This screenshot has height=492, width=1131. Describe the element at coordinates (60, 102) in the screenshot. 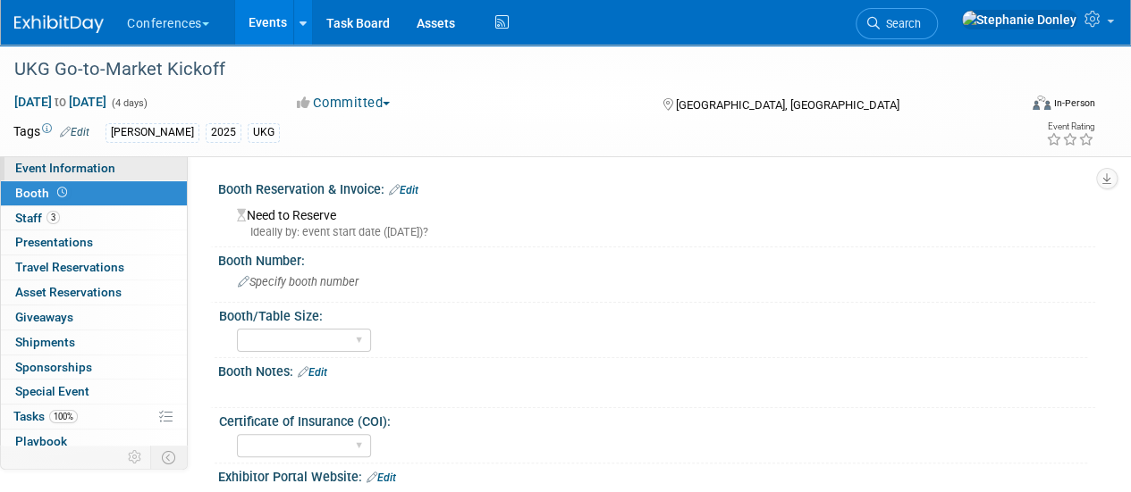

I see `span: to` at that location.